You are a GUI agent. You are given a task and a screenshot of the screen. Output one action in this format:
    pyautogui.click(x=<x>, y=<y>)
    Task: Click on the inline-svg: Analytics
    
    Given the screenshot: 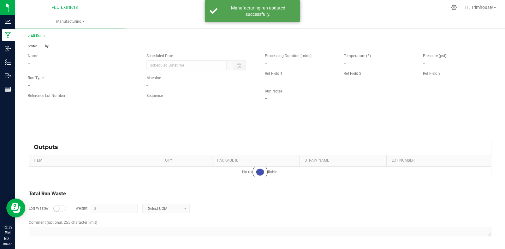 What is the action you would take?
    pyautogui.click(x=8, y=21)
    